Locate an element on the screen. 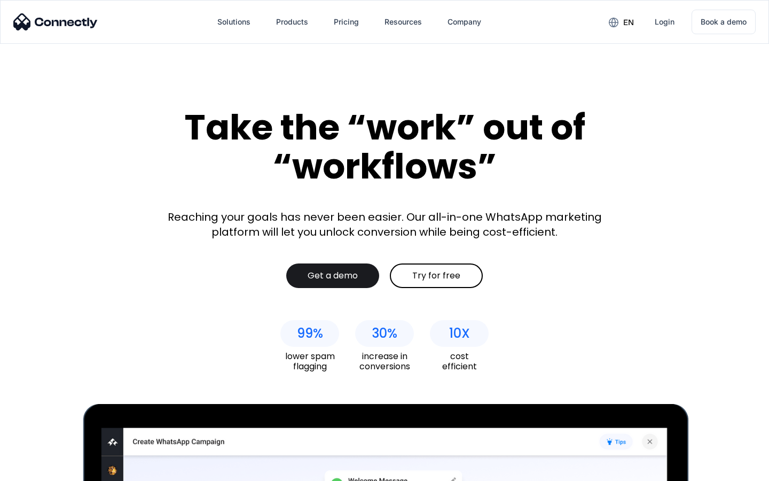 Image resolution: width=769 pixels, height=481 pixels. div: lower spam flagging is located at coordinates (310, 361).